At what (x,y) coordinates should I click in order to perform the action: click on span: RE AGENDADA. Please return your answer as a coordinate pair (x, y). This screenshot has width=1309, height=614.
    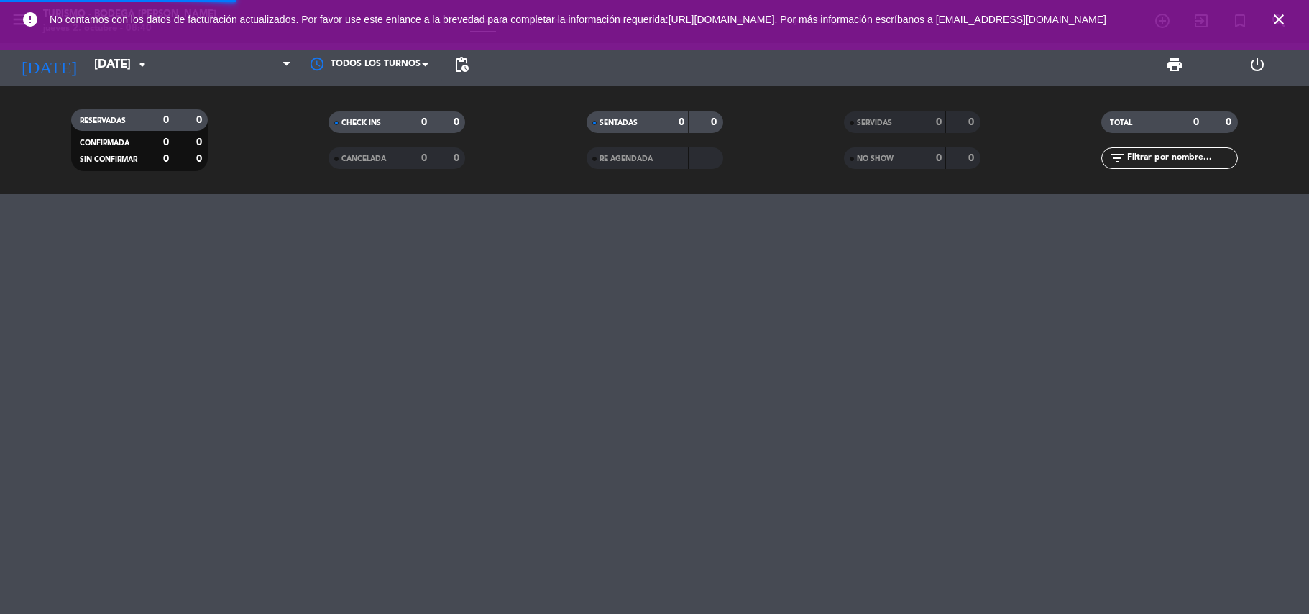
    Looking at the image, I should click on (626, 159).